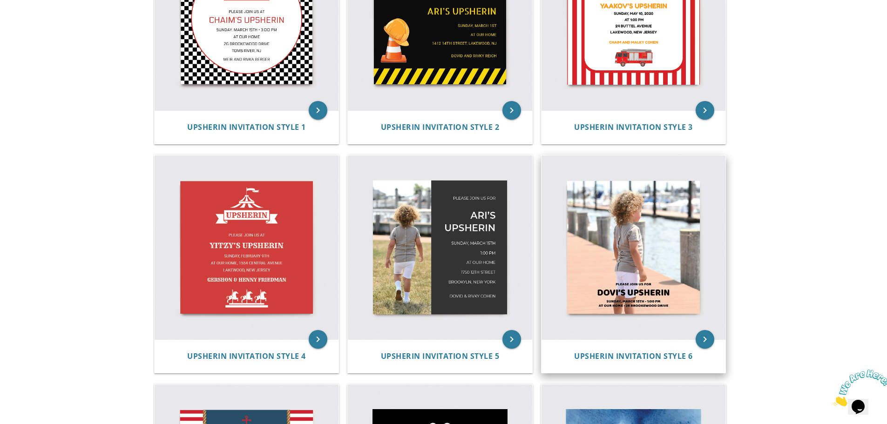 The height and width of the screenshot is (424, 887). I want to click on span: Upsherin Invitation Style 5, so click(440, 356).